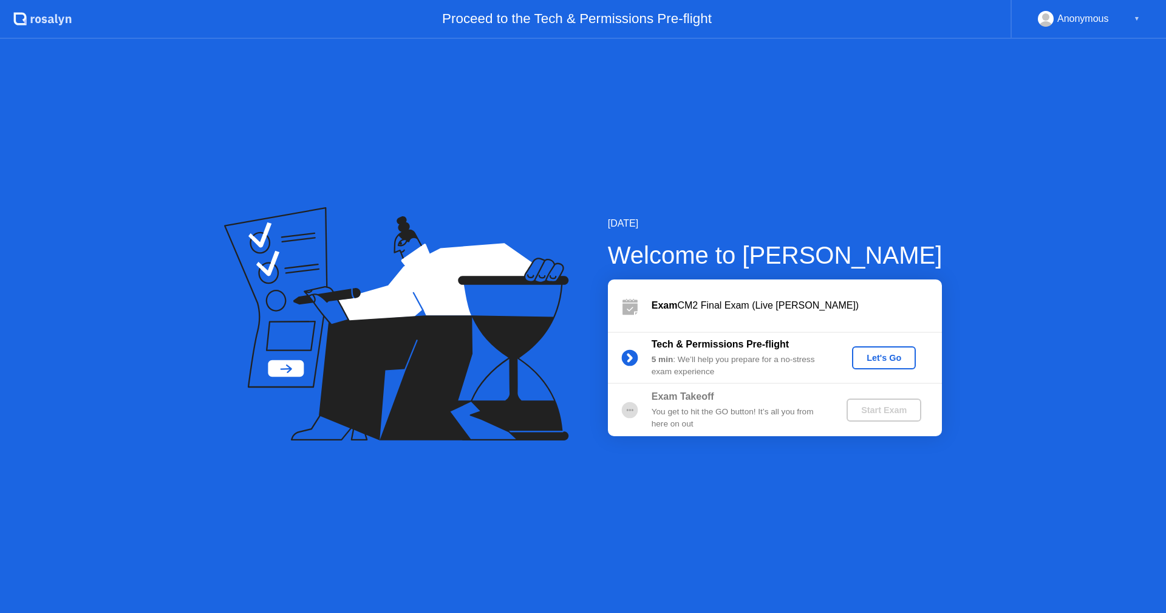 This screenshot has height=613, width=1166. I want to click on button: Start Exam, so click(883, 410).